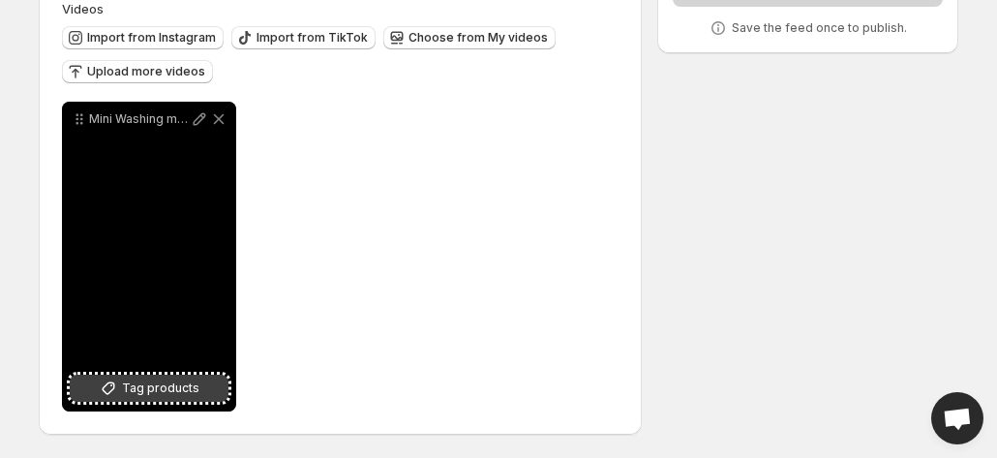  Describe the element at coordinates (139, 119) in the screenshot. I see `p: Mini Washing machine home useful finds trendingreels viralvideos reelsfeelit viral` at that location.